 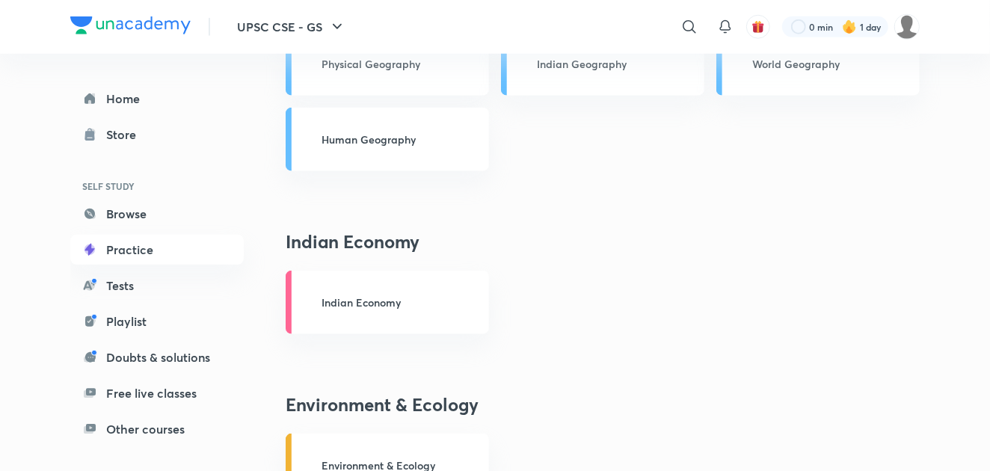 What do you see at coordinates (907, 27) in the screenshot?
I see `img: Satyam Raj` at bounding box center [907, 27].